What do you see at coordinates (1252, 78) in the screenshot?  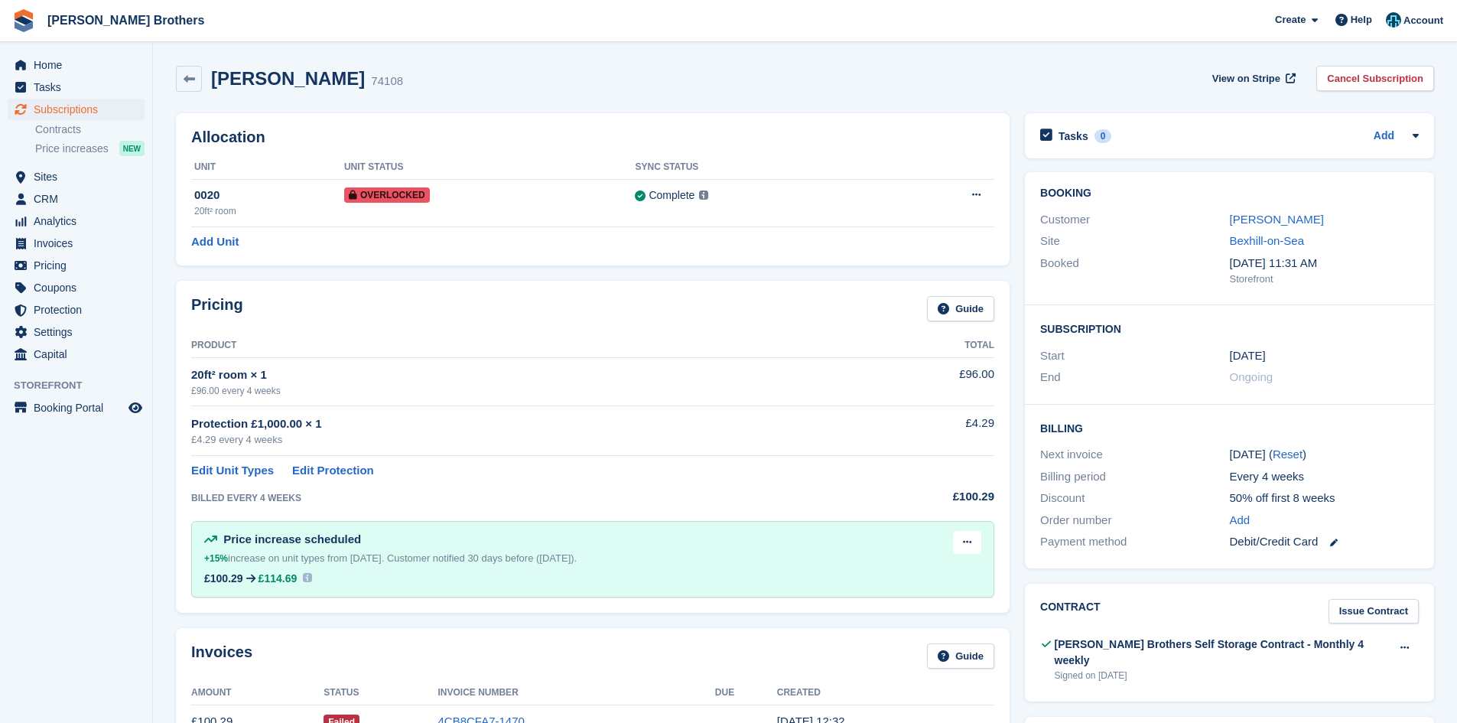 I see `a: View on Stripe` at bounding box center [1252, 78].